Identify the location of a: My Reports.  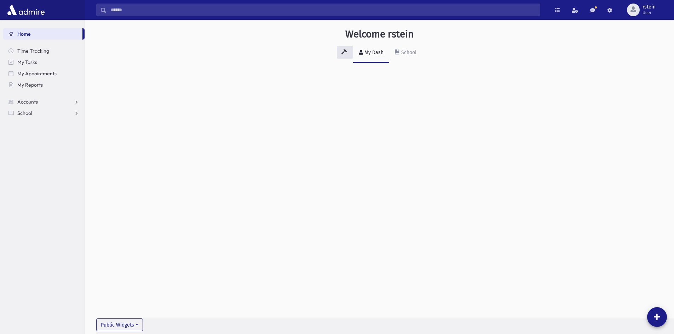
(44, 85).